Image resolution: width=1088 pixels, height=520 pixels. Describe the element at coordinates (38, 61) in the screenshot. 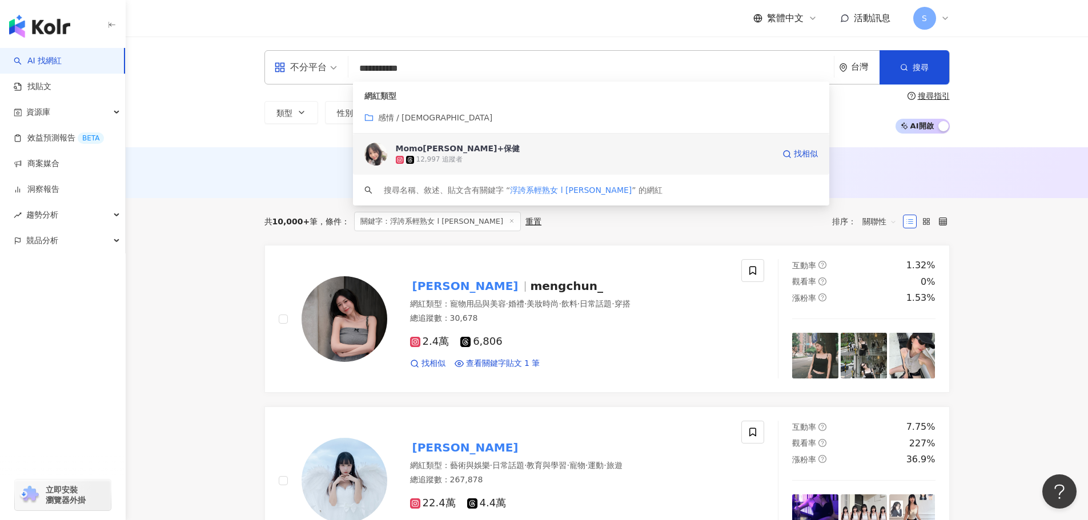

I see `a: searchAI 找網紅` at that location.